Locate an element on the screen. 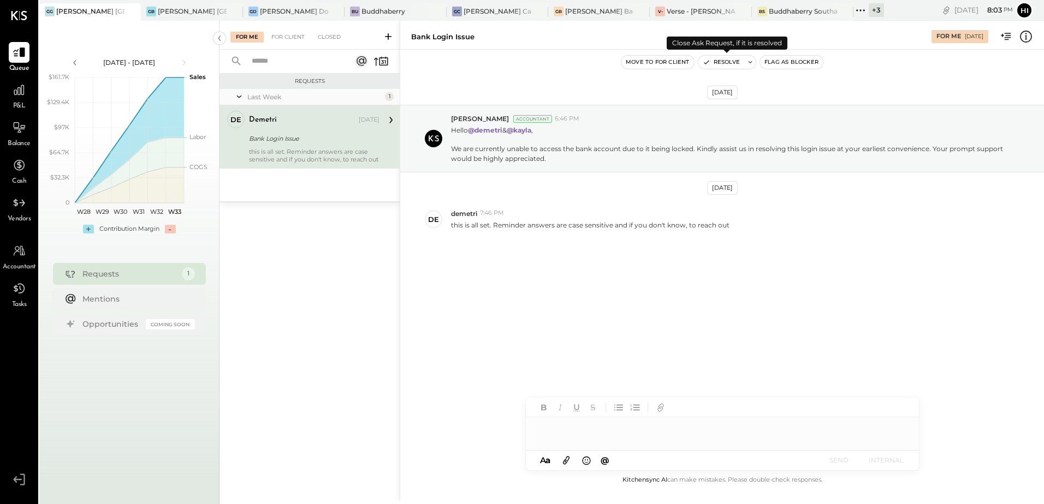 The image size is (1044, 504). span: 6:46 PM is located at coordinates (567, 119).